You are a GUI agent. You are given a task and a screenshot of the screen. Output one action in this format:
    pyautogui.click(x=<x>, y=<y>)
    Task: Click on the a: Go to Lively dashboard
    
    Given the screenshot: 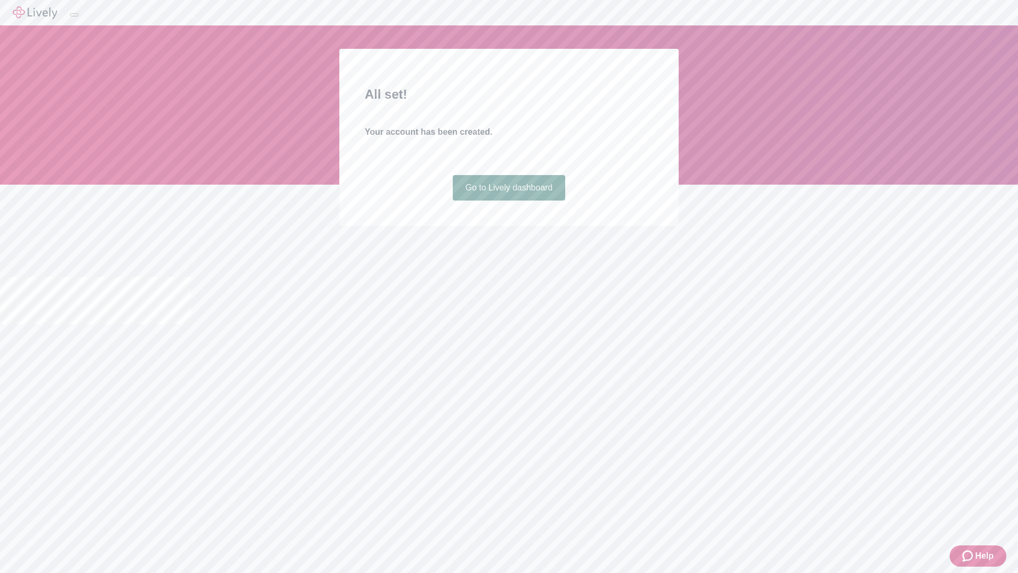 What is the action you would take?
    pyautogui.click(x=509, y=188)
    